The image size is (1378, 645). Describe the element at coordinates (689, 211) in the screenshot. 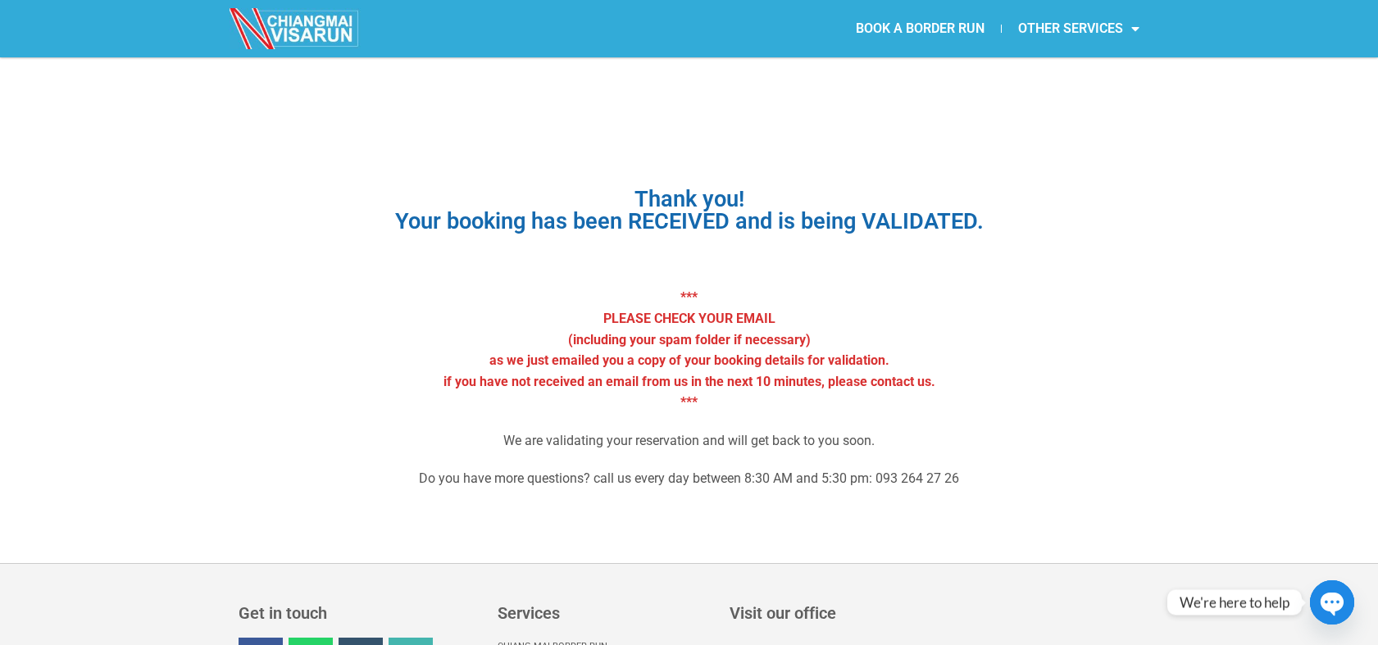

I see `h1: Thank you! Your booking has been RECEIVED and is being VALIDATED.` at that location.